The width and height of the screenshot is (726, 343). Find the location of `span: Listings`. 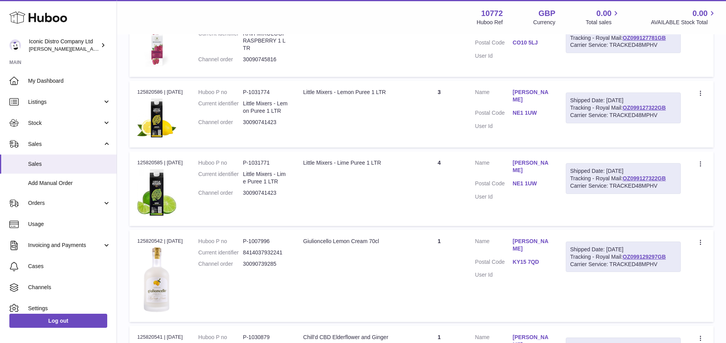

span: Listings is located at coordinates (65, 102).